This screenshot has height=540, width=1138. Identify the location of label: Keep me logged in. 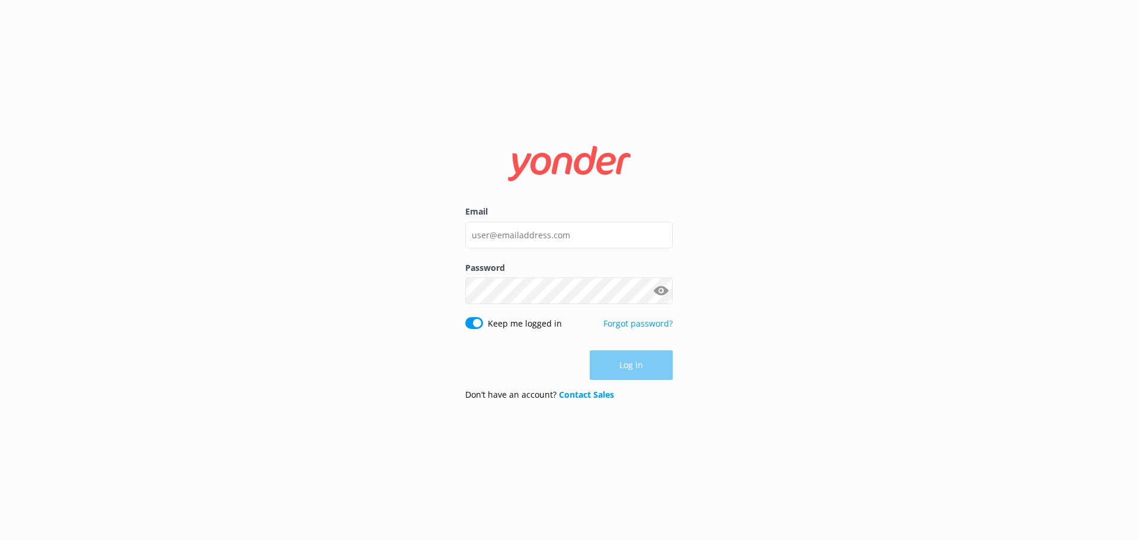
(525, 324).